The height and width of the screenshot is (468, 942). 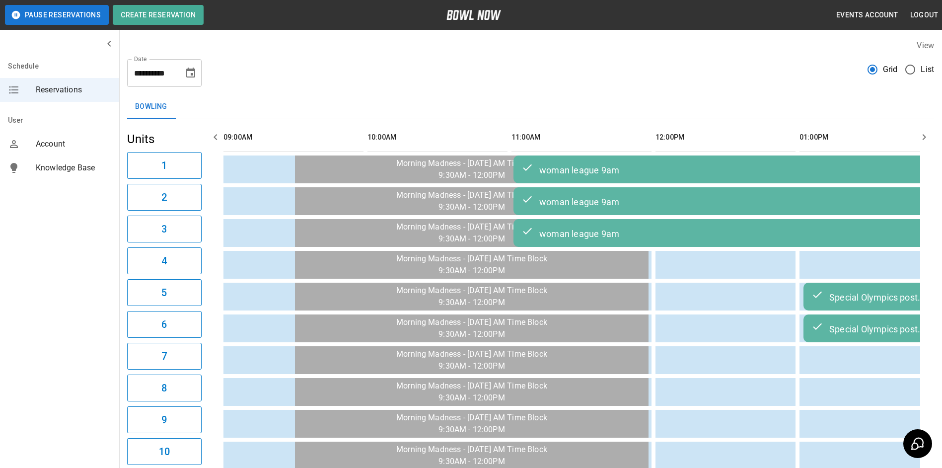 I want to click on span: Reservations, so click(x=74, y=90).